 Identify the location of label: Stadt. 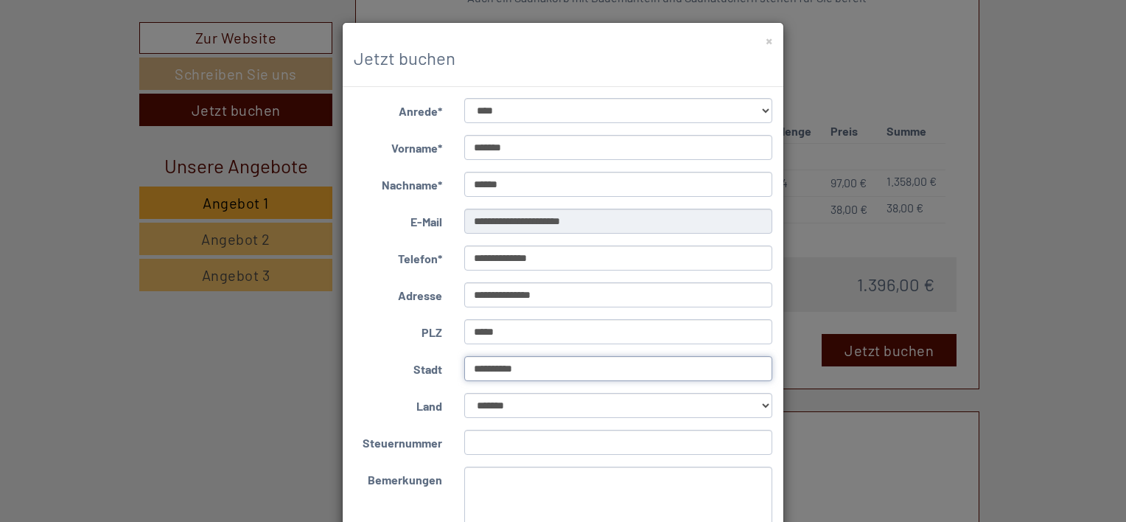
(398, 367).